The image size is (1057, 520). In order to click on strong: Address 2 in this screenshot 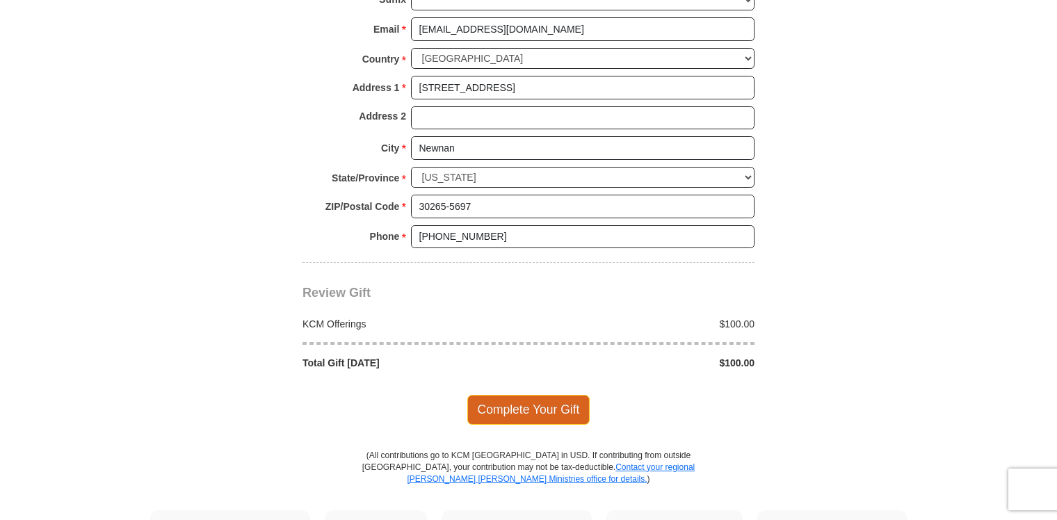, I will do `click(383, 116)`.